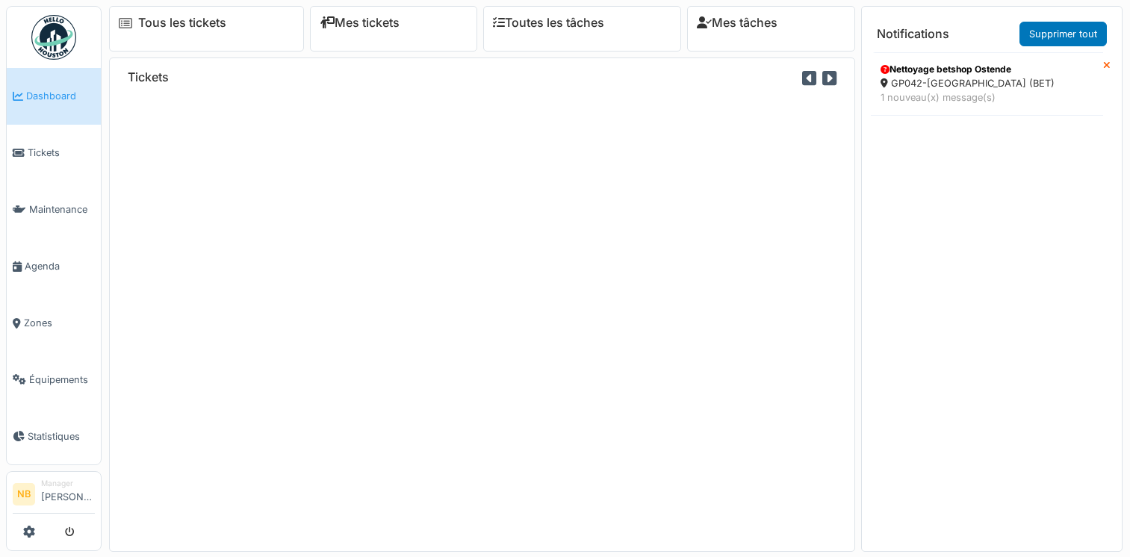  Describe the element at coordinates (62, 379) in the screenshot. I see `span: Équipements` at that location.